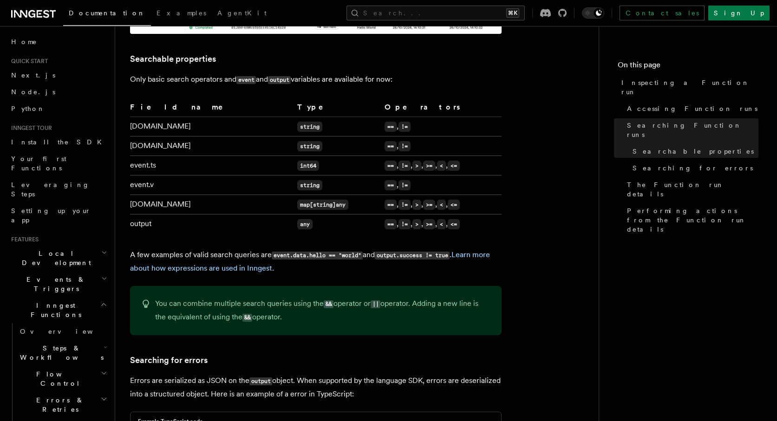  Describe the element at coordinates (58, 215) in the screenshot. I see `a: Setting up your app` at that location.